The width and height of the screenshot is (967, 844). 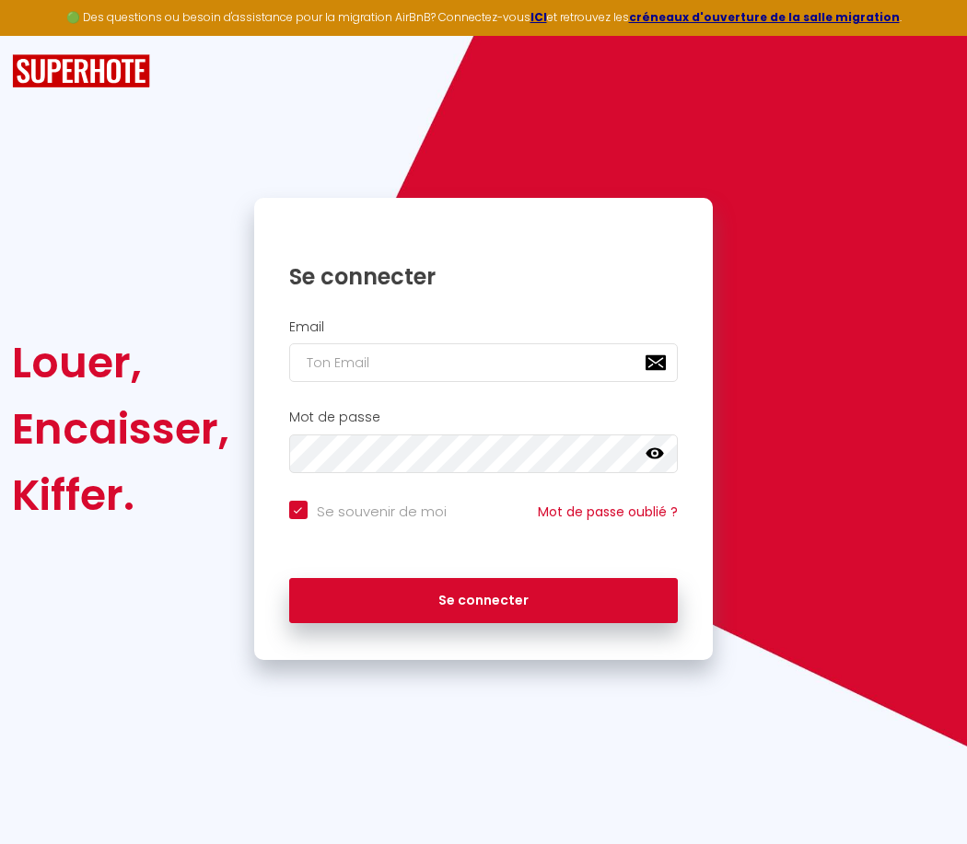 I want to click on strong: créneaux d'ouverture de la salle migration, so click(x=764, y=17).